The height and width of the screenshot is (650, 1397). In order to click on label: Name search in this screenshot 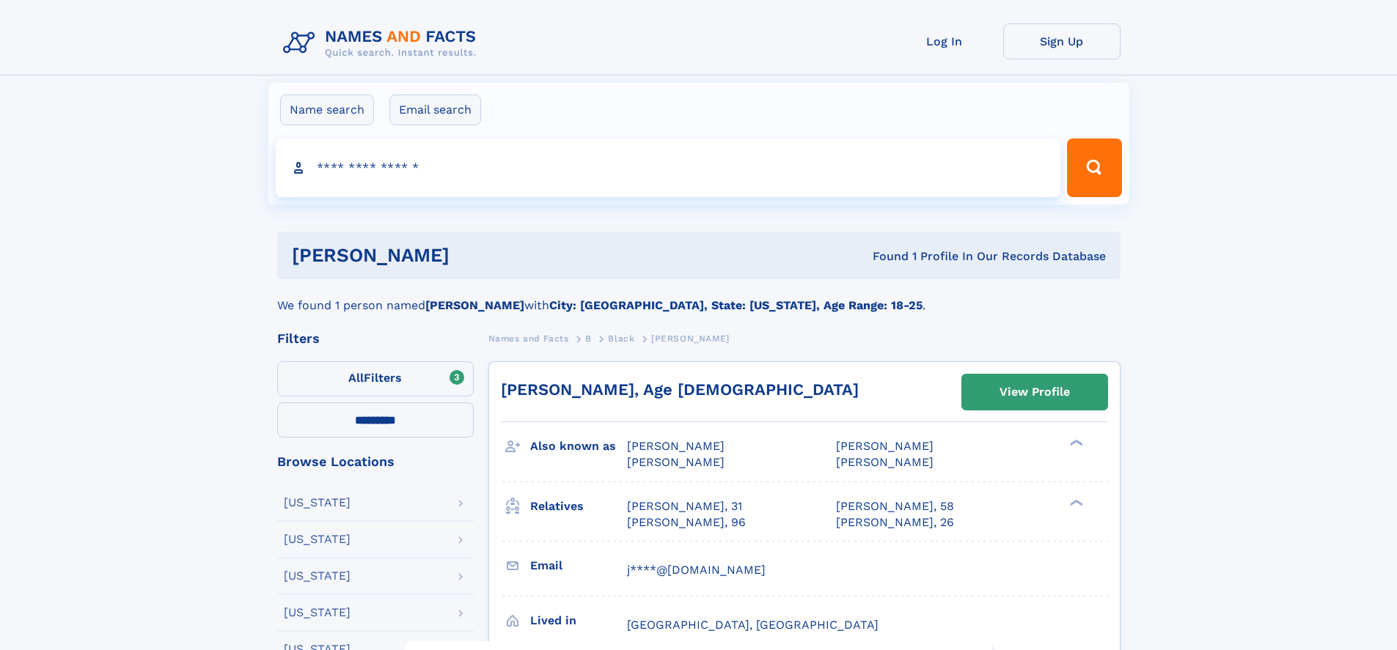, I will do `click(327, 110)`.